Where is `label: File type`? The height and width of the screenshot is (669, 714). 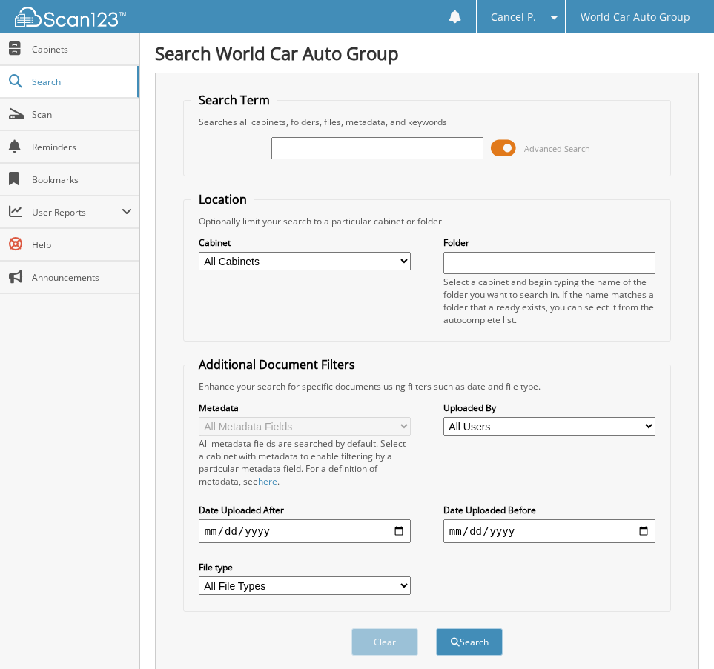
label: File type is located at coordinates (305, 567).